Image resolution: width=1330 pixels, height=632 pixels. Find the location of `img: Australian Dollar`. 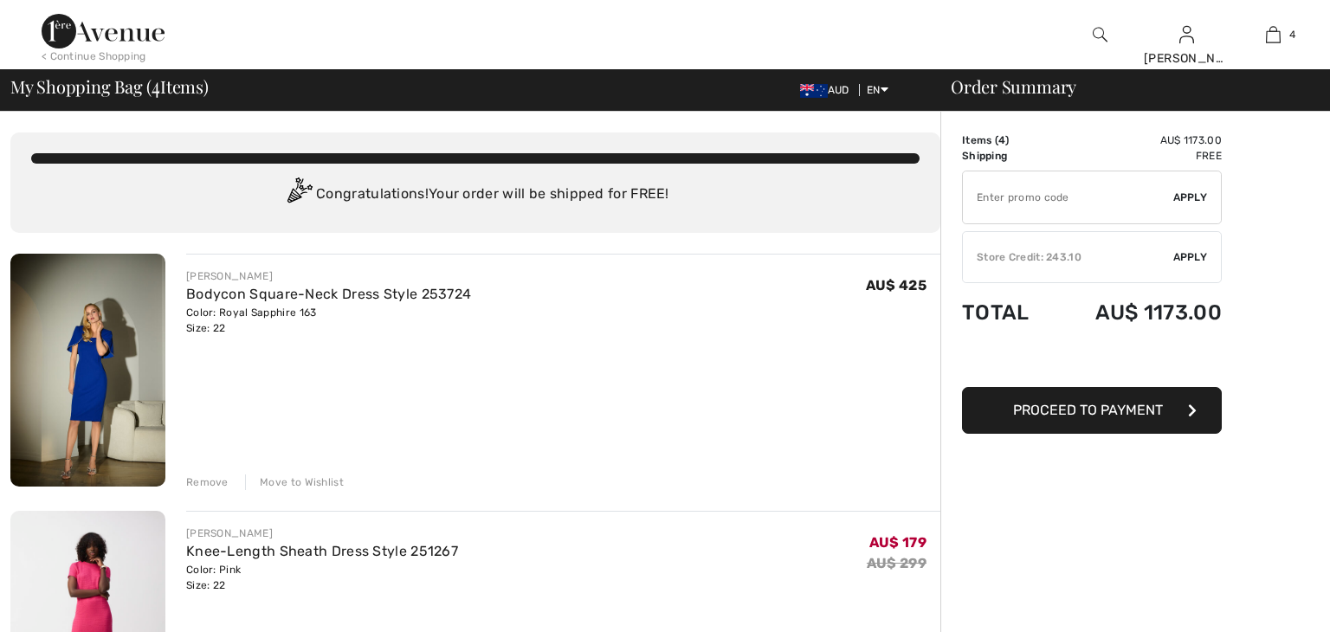

img: Australian Dollar is located at coordinates (814, 91).